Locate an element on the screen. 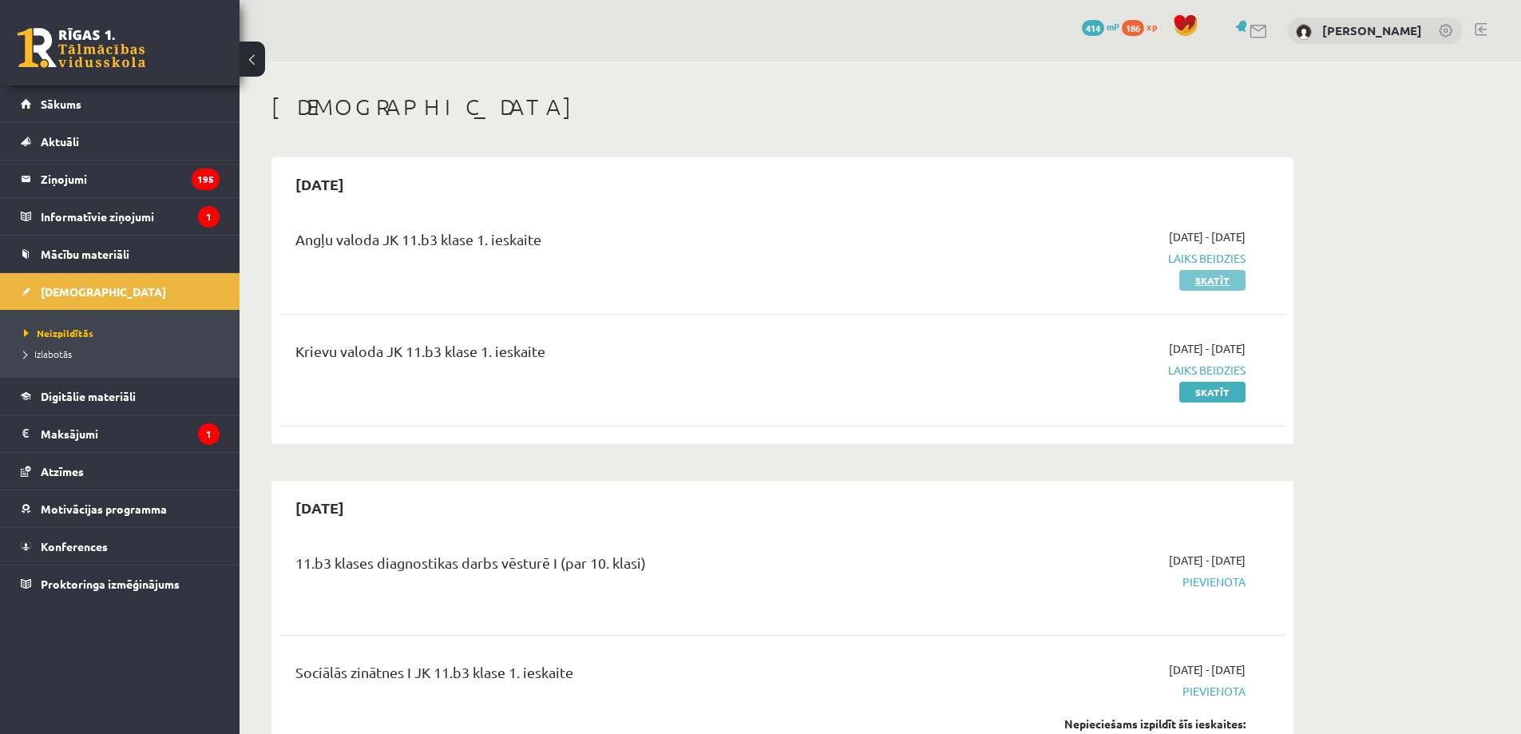  img: Sandijs Rozevskis is located at coordinates (1304, 32).